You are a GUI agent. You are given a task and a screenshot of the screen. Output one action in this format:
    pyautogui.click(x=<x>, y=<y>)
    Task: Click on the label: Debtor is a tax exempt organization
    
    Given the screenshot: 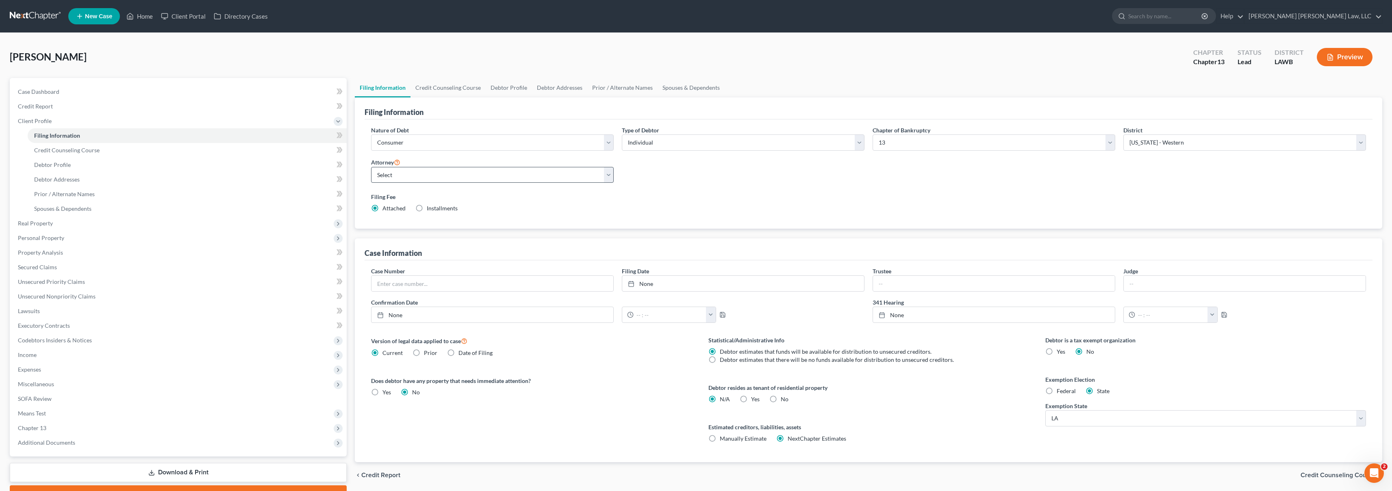 What is the action you would take?
    pyautogui.click(x=1205, y=340)
    